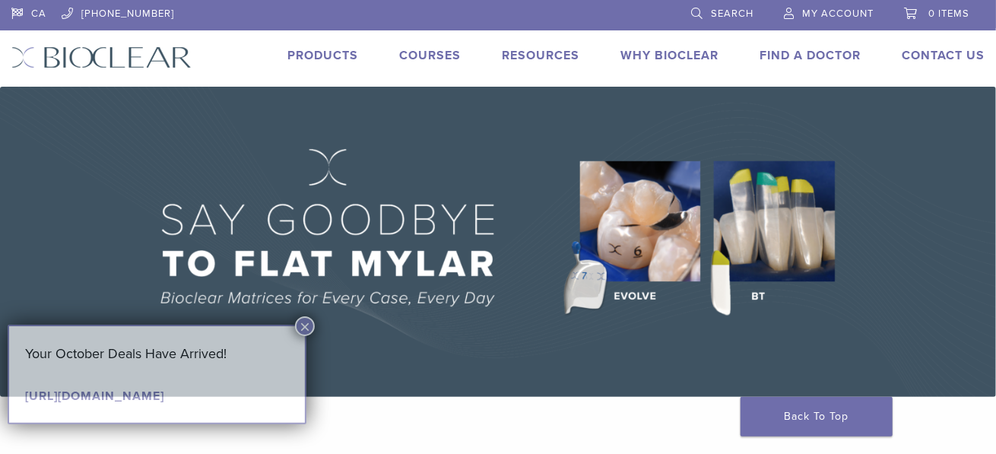  What do you see at coordinates (322, 55) in the screenshot?
I see `a: Products` at bounding box center [322, 55].